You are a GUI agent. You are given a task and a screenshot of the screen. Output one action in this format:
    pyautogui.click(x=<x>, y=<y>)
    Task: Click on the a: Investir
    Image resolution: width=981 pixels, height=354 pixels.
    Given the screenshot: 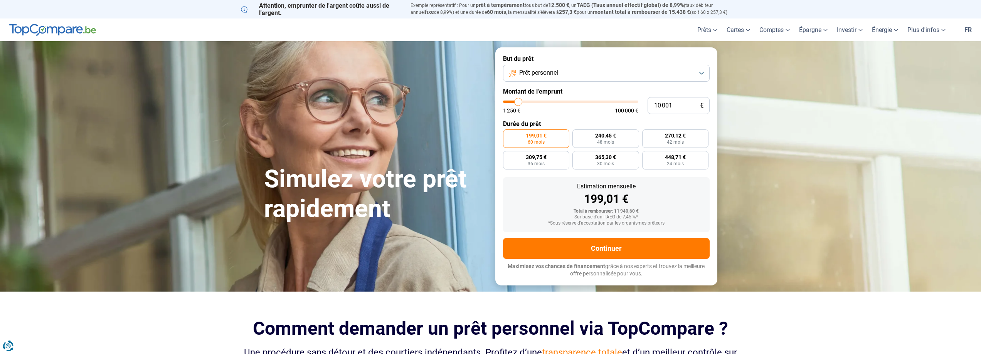 What is the action you would take?
    pyautogui.click(x=849, y=30)
    